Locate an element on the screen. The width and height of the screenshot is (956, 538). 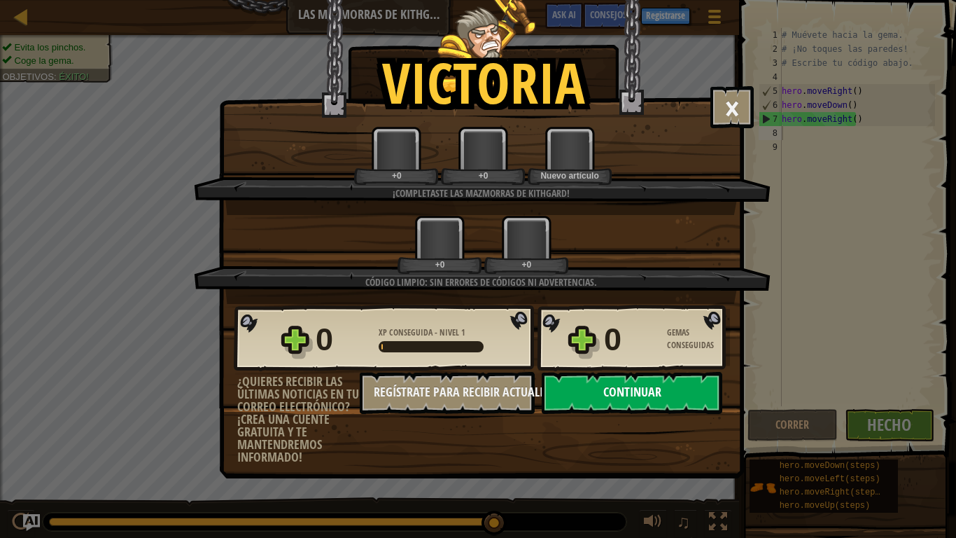
div: Gemas Conseguidas is located at coordinates (699, 339).